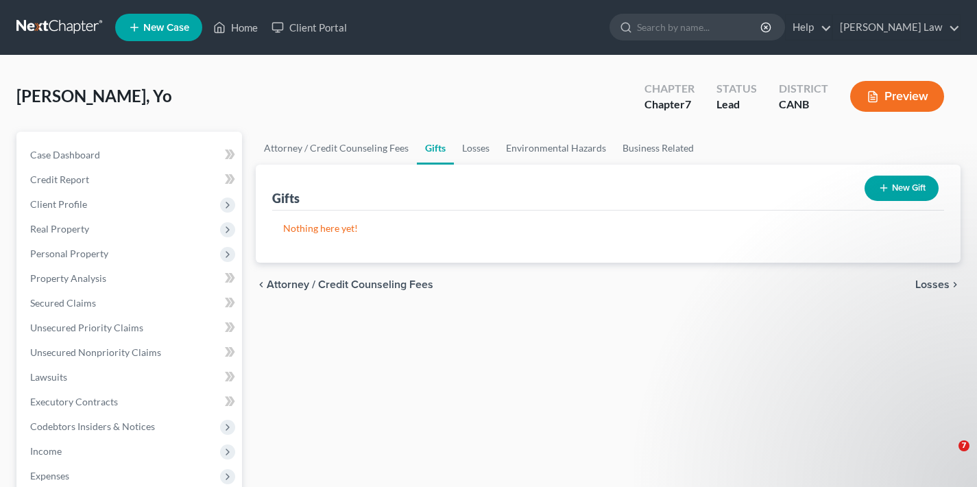 This screenshot has height=487, width=977. I want to click on span: Expenses, so click(49, 475).